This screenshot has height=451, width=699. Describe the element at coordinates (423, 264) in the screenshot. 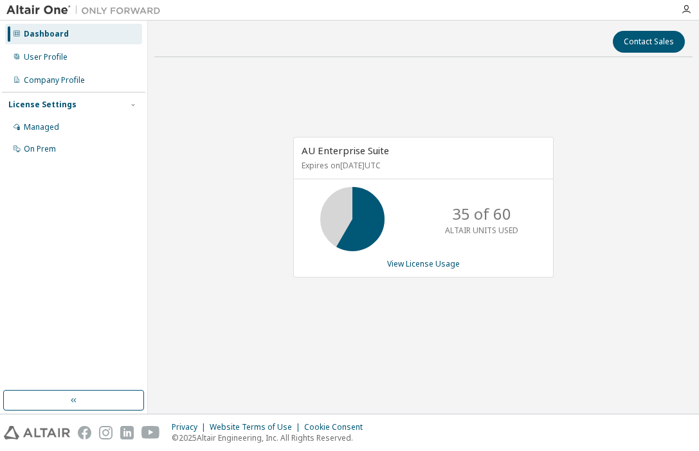

I see `a: View License Usage` at that location.